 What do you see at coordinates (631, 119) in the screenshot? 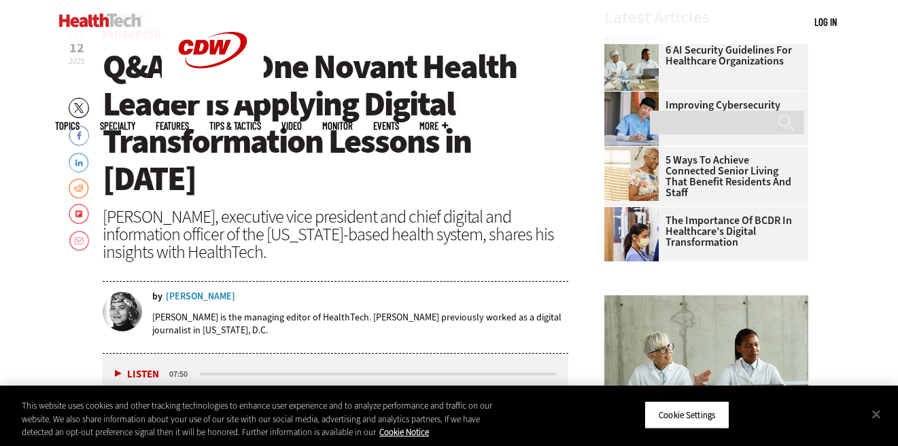
I see `img: nurse studying on computer` at bounding box center [631, 119].